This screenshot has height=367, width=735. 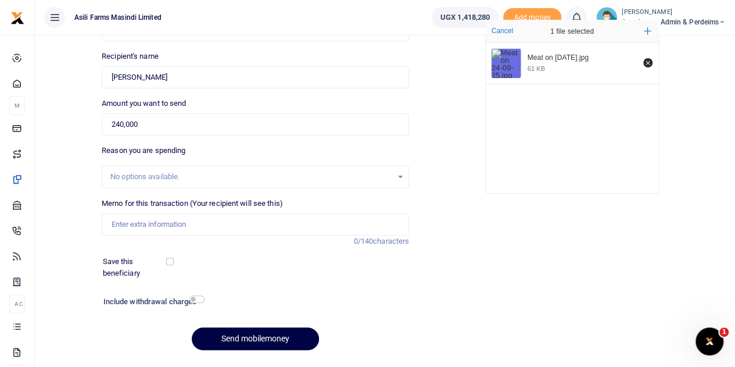 I want to click on li: Ac, so click(x=17, y=303).